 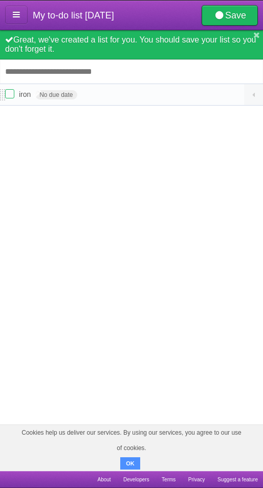 I want to click on a: Save, so click(x=230, y=15).